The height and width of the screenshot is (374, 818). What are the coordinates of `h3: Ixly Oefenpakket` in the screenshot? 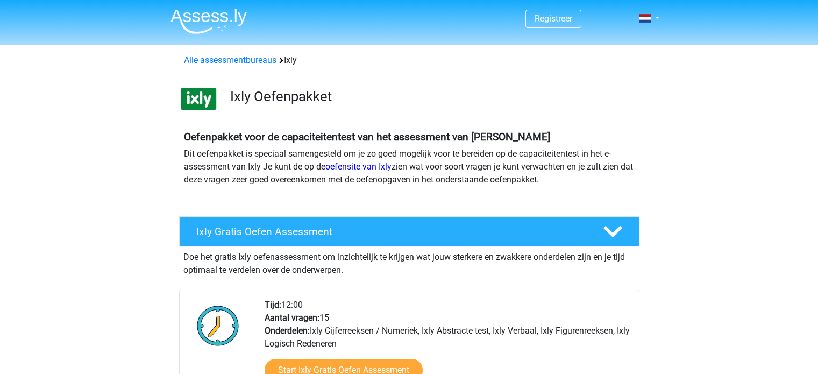 It's located at (430, 96).